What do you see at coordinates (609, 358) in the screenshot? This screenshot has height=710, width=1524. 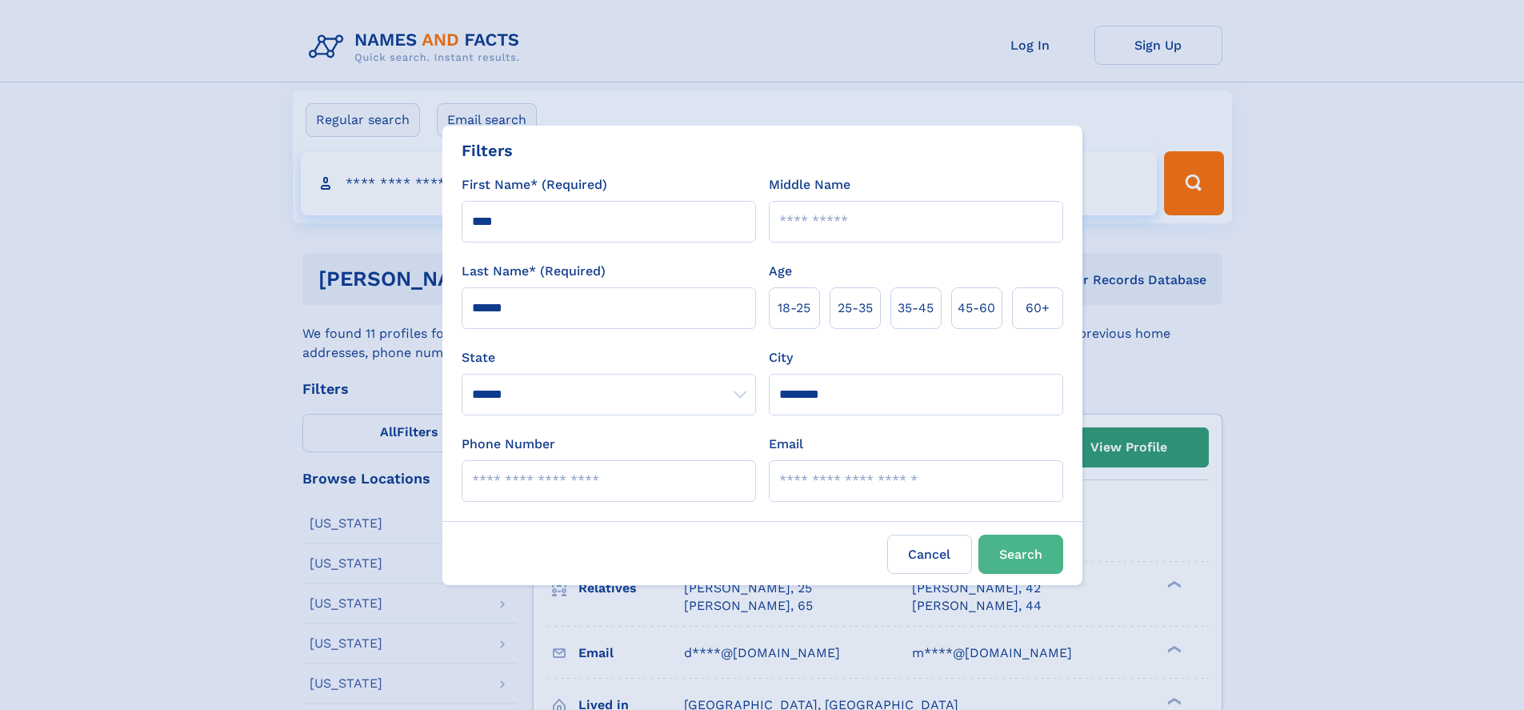 I see `label: State` at bounding box center [609, 358].